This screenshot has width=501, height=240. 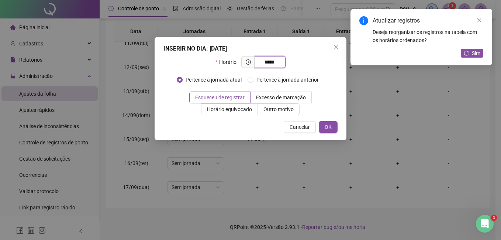 What do you see at coordinates (476, 53) in the screenshot?
I see `span: Sim` at bounding box center [476, 53].